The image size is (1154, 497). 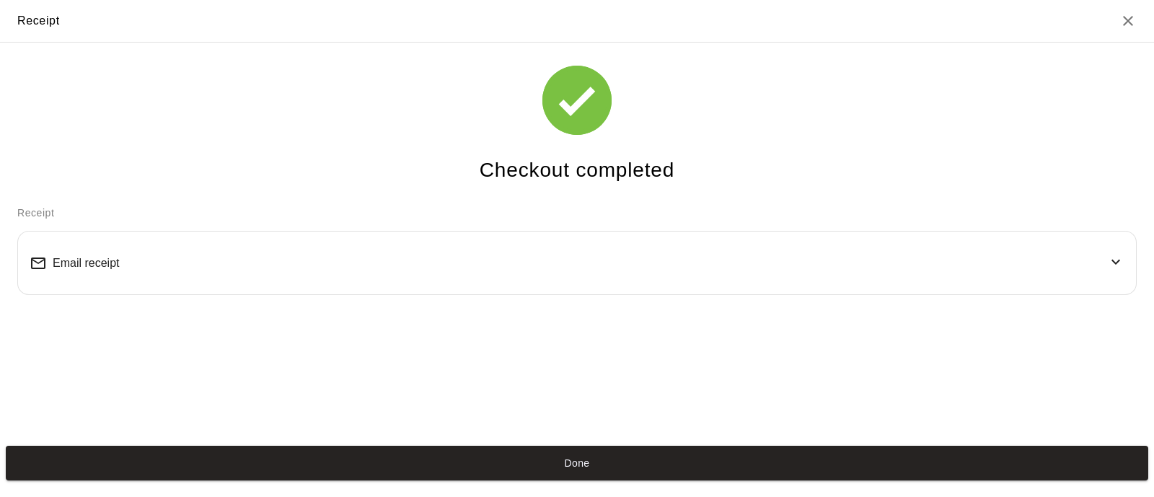 What do you see at coordinates (1128, 21) in the screenshot?
I see `button: Close` at bounding box center [1128, 21].